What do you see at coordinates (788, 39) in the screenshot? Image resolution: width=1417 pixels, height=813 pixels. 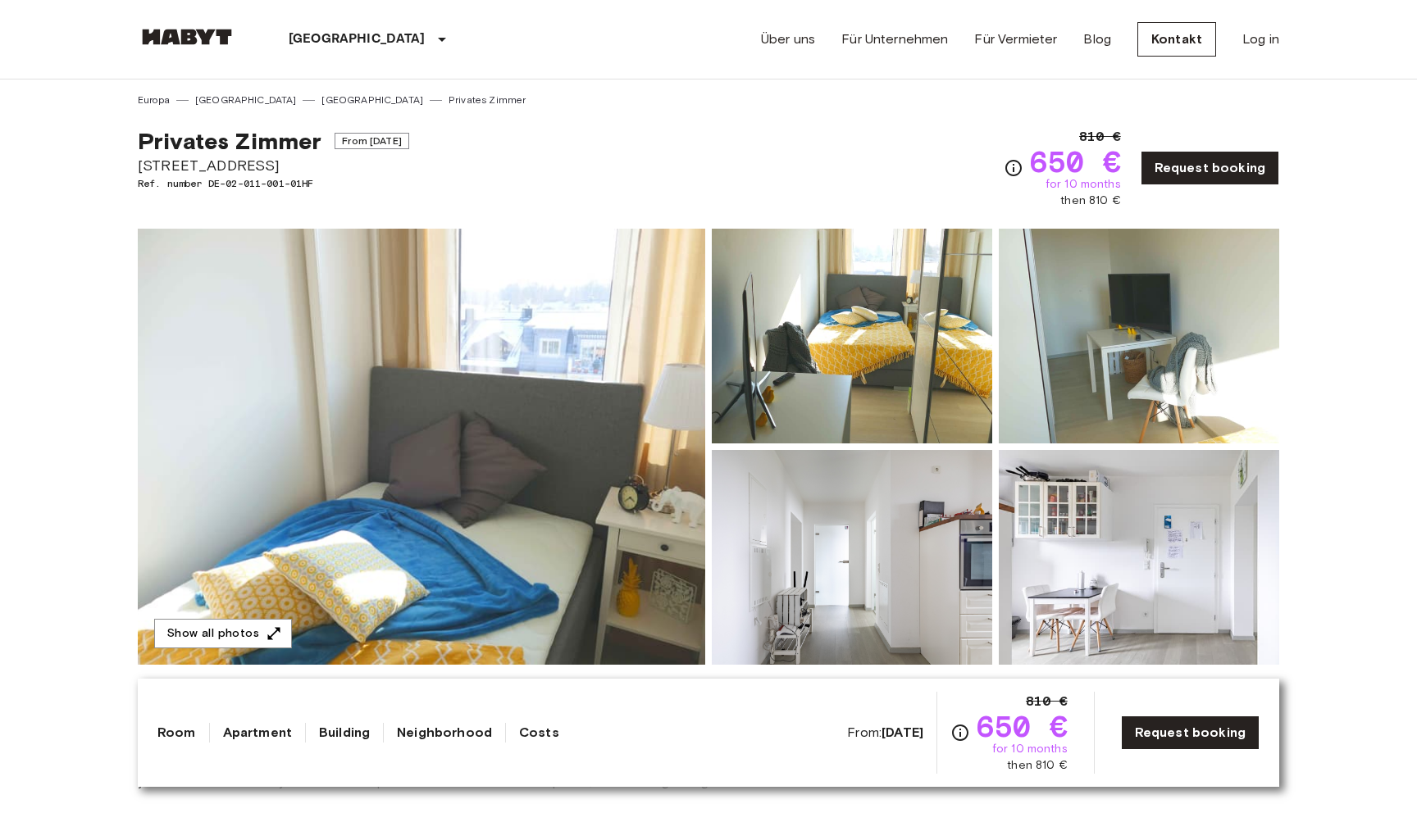 I see `a: Über uns` at bounding box center [788, 39].